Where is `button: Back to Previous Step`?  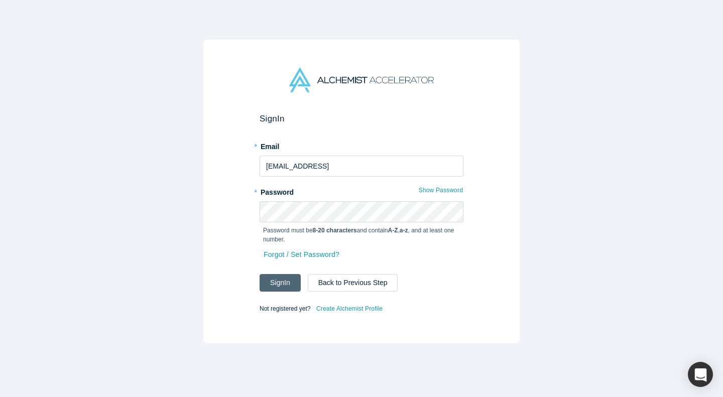
button: Back to Previous Step is located at coordinates (353, 283).